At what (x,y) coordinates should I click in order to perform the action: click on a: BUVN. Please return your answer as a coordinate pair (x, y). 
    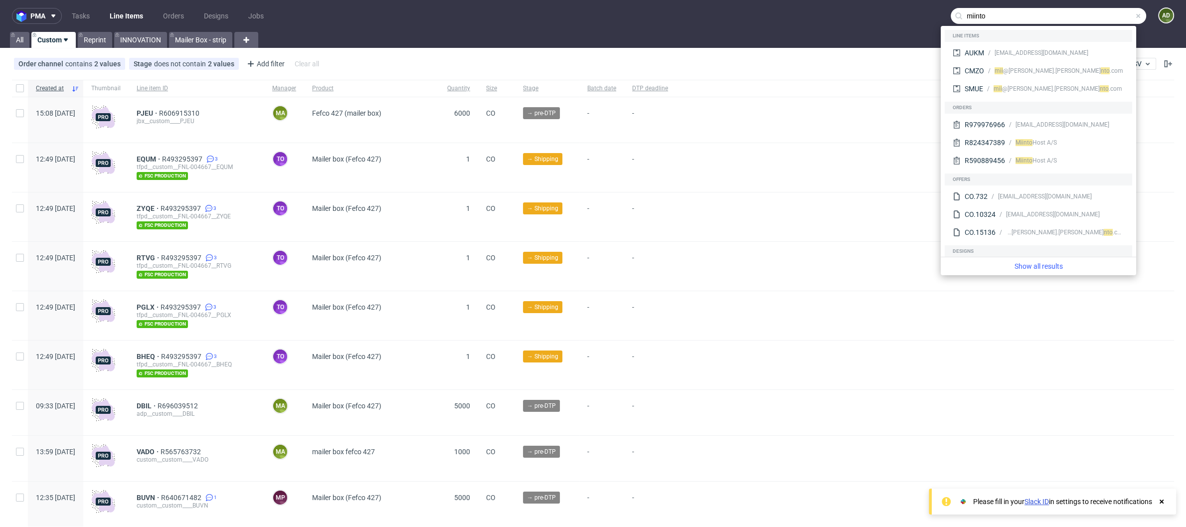
    Looking at the image, I should click on (149, 498).